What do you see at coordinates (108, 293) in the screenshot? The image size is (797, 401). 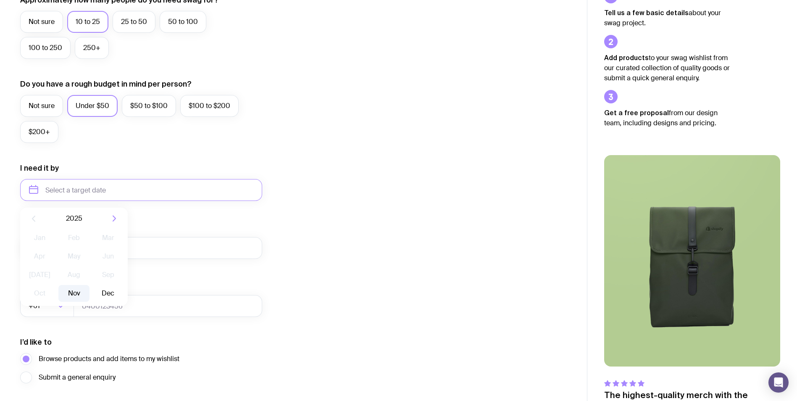 I see `button: Dec` at bounding box center [108, 293].